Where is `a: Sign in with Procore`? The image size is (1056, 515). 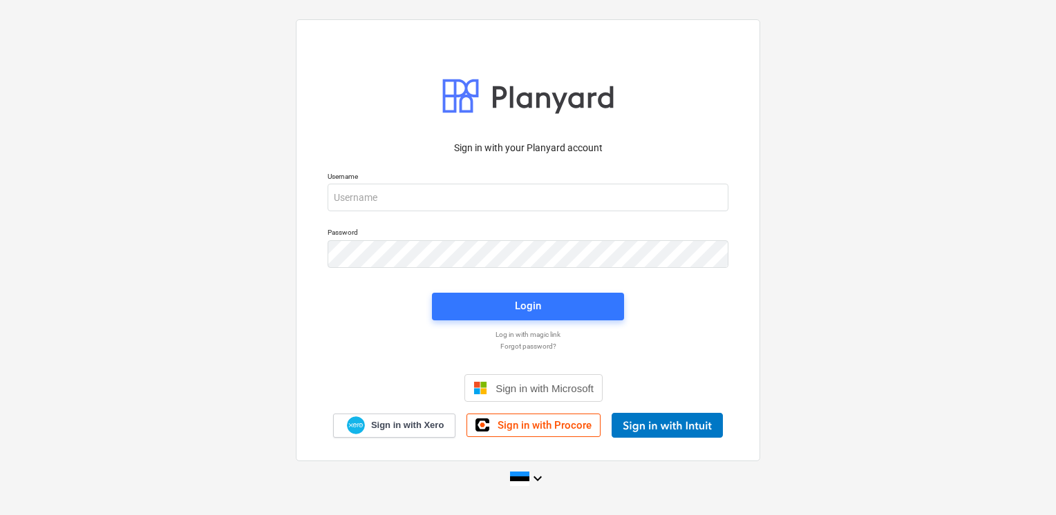
a: Sign in with Procore is located at coordinates (533, 426).